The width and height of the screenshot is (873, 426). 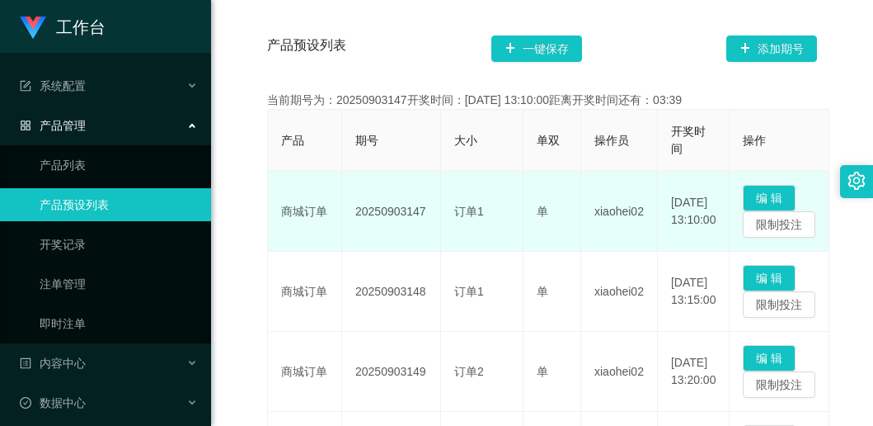 I want to click on td: 20250903149, so click(x=392, y=371).